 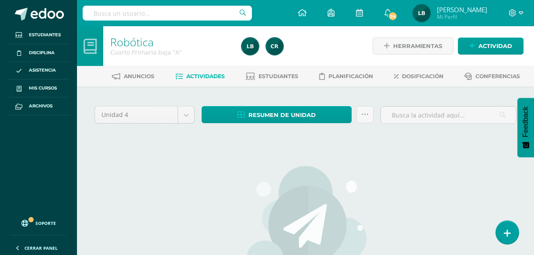 What do you see at coordinates (38, 222) in the screenshot?
I see `a: Soporte` at bounding box center [38, 222].